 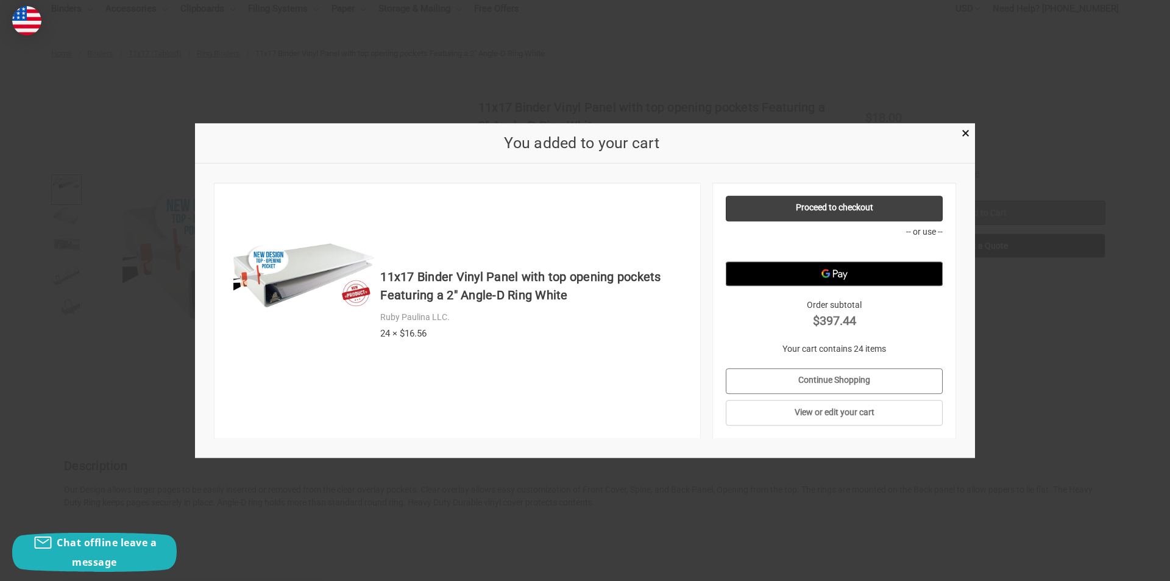 What do you see at coordinates (834, 274) in the screenshot?
I see `button: Google Pay` at bounding box center [834, 274].